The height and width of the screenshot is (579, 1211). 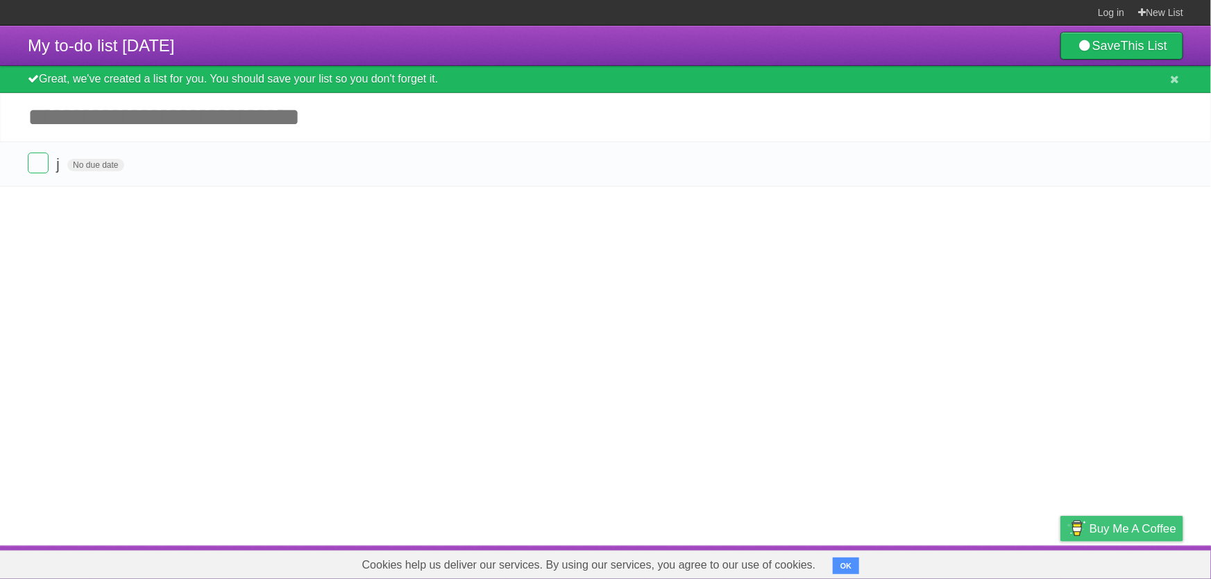 What do you see at coordinates (1121, 529) in the screenshot?
I see `a: Buy me a coffee` at bounding box center [1121, 529].